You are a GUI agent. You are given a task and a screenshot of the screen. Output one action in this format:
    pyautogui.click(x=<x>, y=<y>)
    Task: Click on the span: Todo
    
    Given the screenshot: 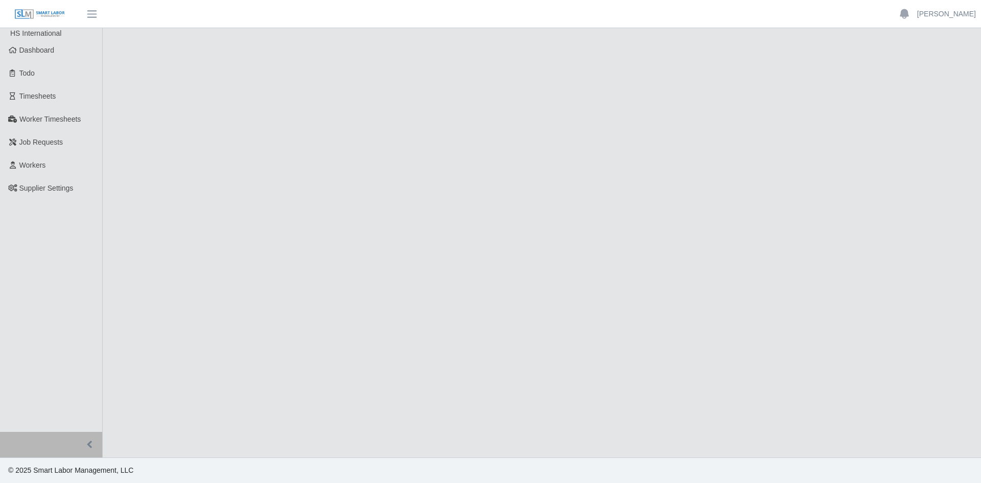 What is the action you would take?
    pyautogui.click(x=27, y=73)
    